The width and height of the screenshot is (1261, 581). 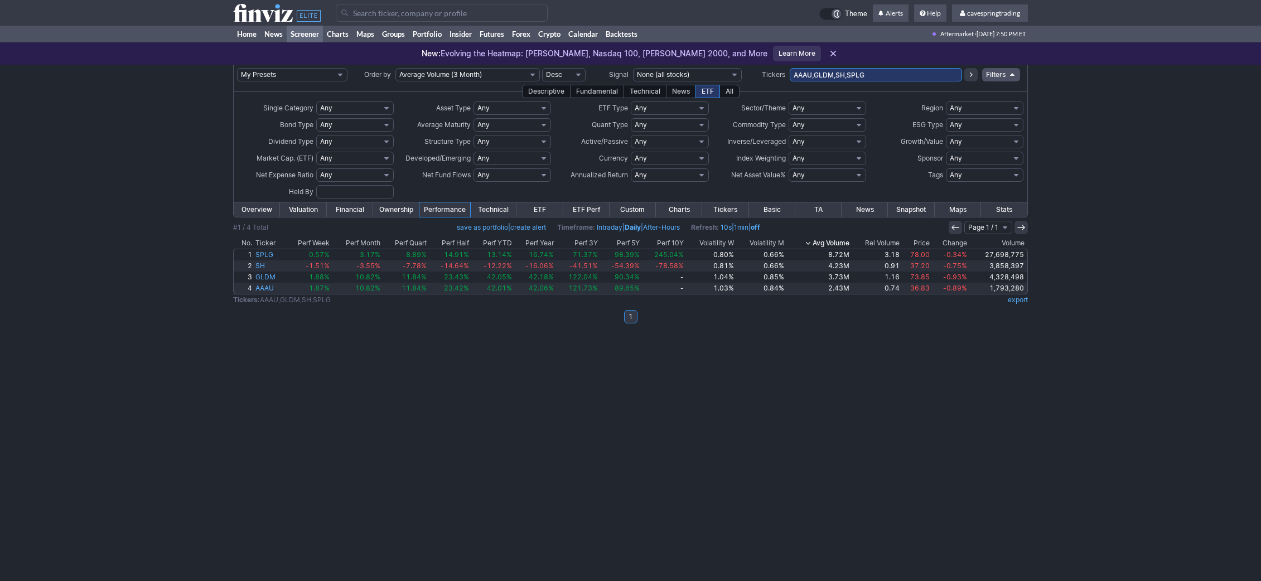 I want to click on a: 1.88%, so click(x=309, y=277).